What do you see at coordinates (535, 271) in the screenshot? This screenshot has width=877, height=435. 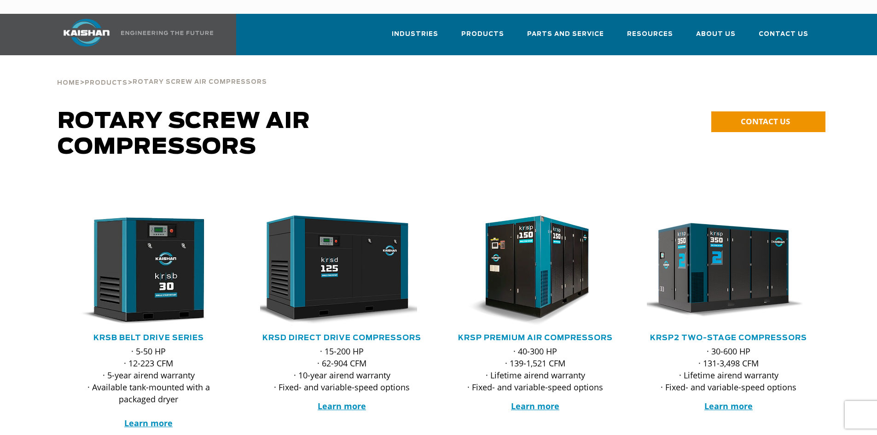 I see `div: krsp150` at bounding box center [535, 271].